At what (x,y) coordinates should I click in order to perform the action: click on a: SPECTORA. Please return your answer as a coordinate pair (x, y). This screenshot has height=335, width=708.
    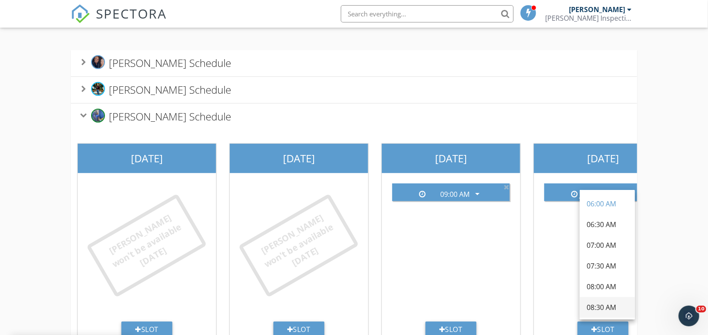
    Looking at the image, I should click on (119, 21).